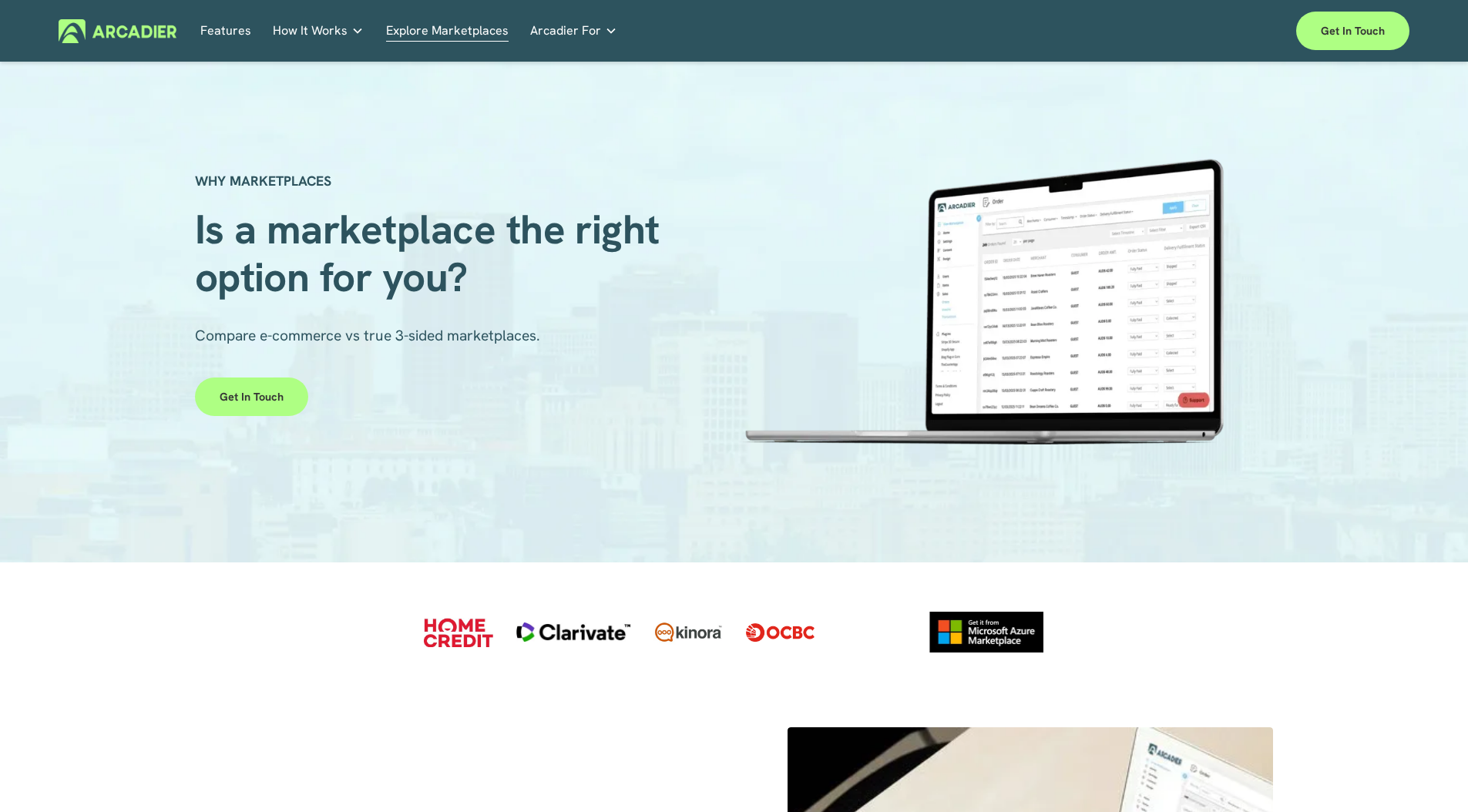 This screenshot has width=1468, height=812. I want to click on a: Explore Marketplaces, so click(446, 31).